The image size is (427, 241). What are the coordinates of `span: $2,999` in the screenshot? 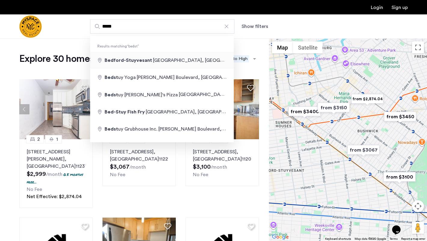 It's located at (36, 174).